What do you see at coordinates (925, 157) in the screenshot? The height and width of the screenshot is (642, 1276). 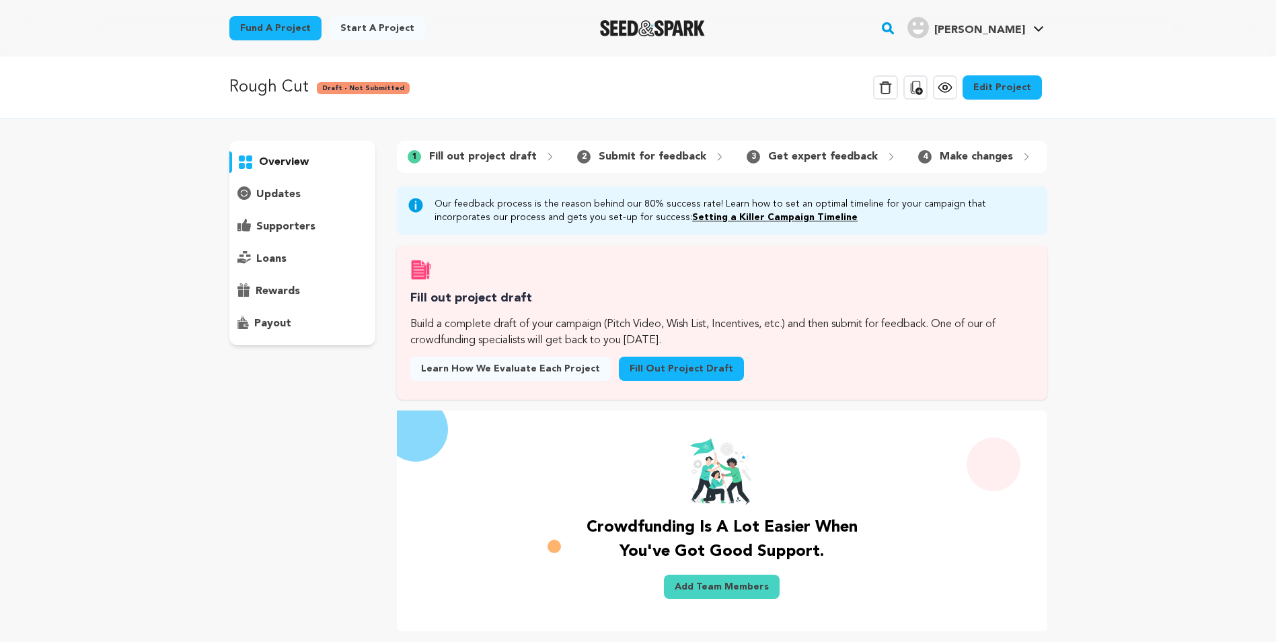 I see `span: 4` at bounding box center [925, 157].